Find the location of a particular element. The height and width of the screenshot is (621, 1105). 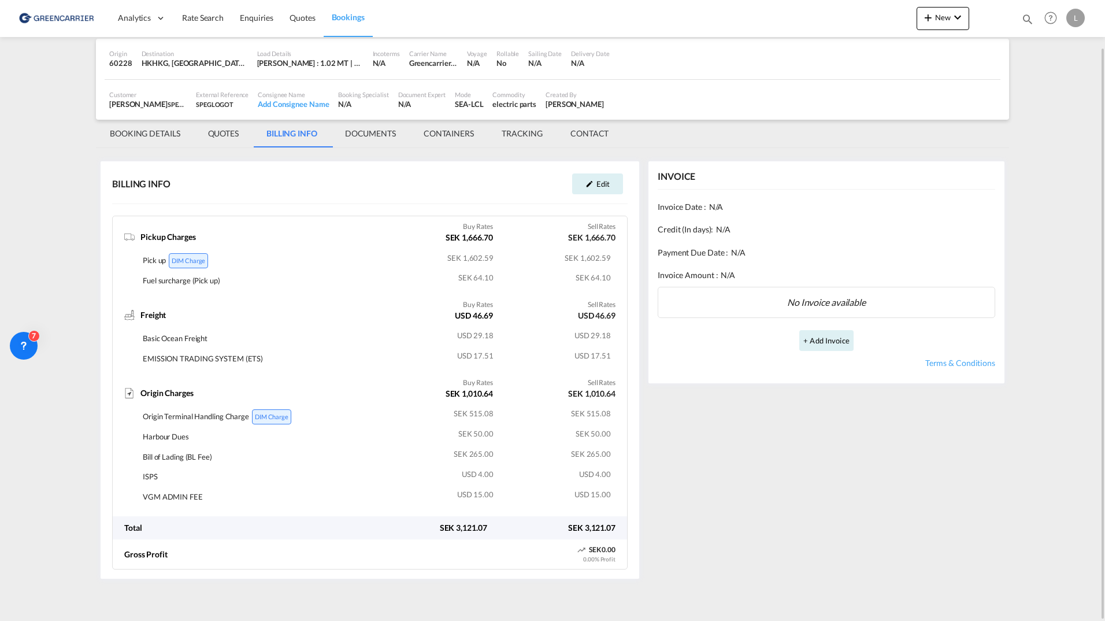

div: Invoice Amount : is located at coordinates (827, 275).